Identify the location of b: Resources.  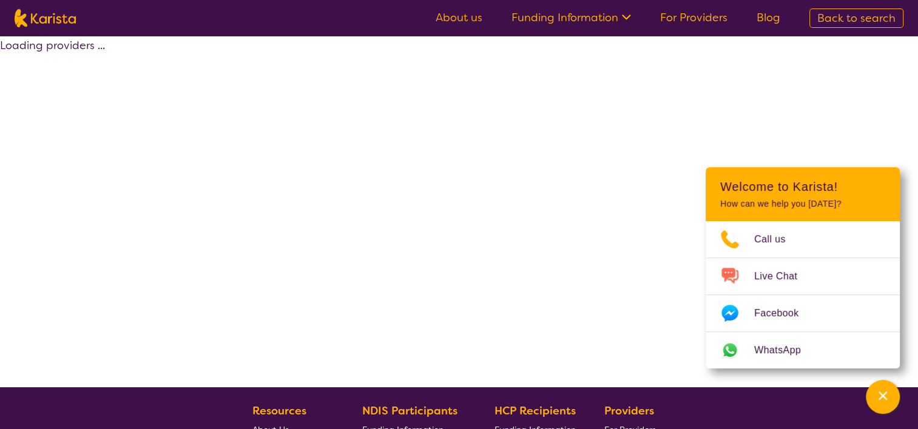
(279, 411).